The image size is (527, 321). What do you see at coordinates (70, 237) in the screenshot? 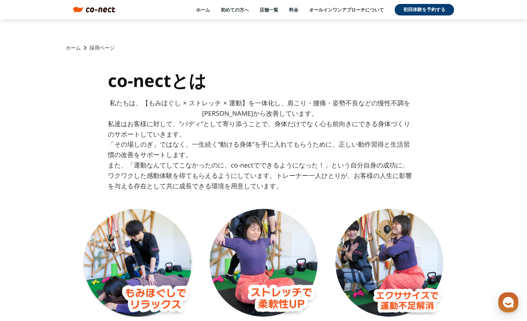
I see `a: チャット` at bounding box center [70, 237].